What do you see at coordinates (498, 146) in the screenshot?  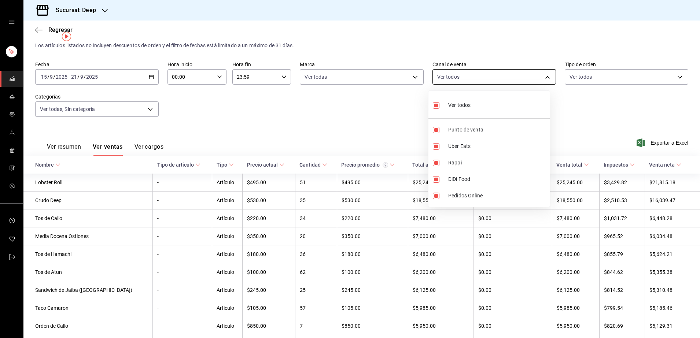 I see `span: Uber Eats` at bounding box center [498, 146].